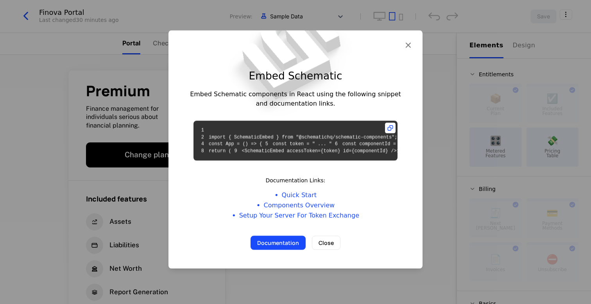 This screenshot has height=304, width=591. Describe the element at coordinates (267, 144) in the screenshot. I see `span: 5` at that location.